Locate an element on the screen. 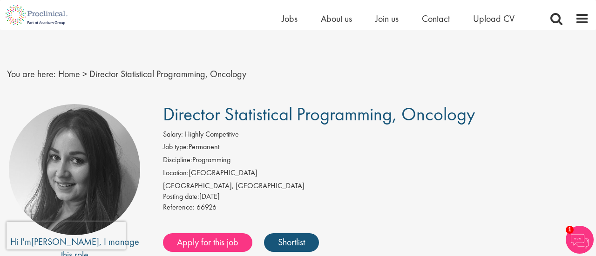  li: Permanent is located at coordinates (375, 148).